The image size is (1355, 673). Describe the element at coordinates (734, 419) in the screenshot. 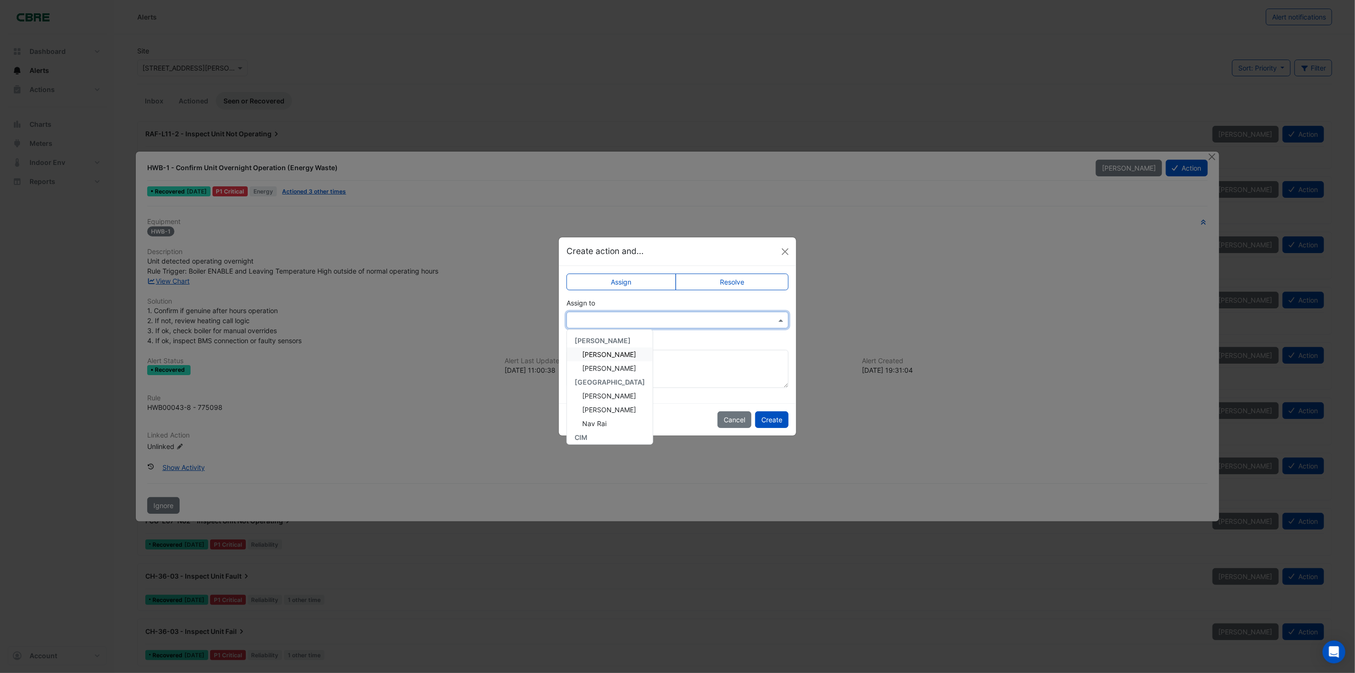

I see `button: Cancel` at that location.